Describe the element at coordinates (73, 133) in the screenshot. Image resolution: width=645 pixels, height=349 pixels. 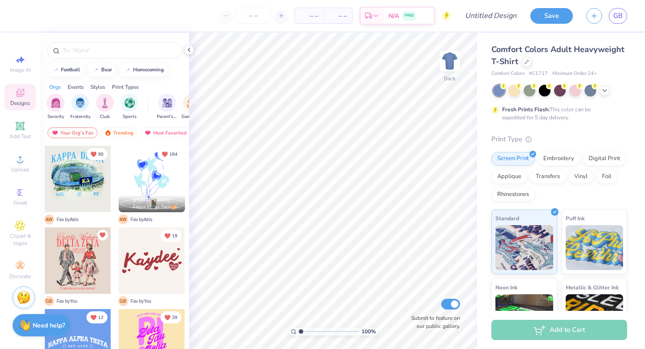
I see `div: Your Org's Fav` at that location.